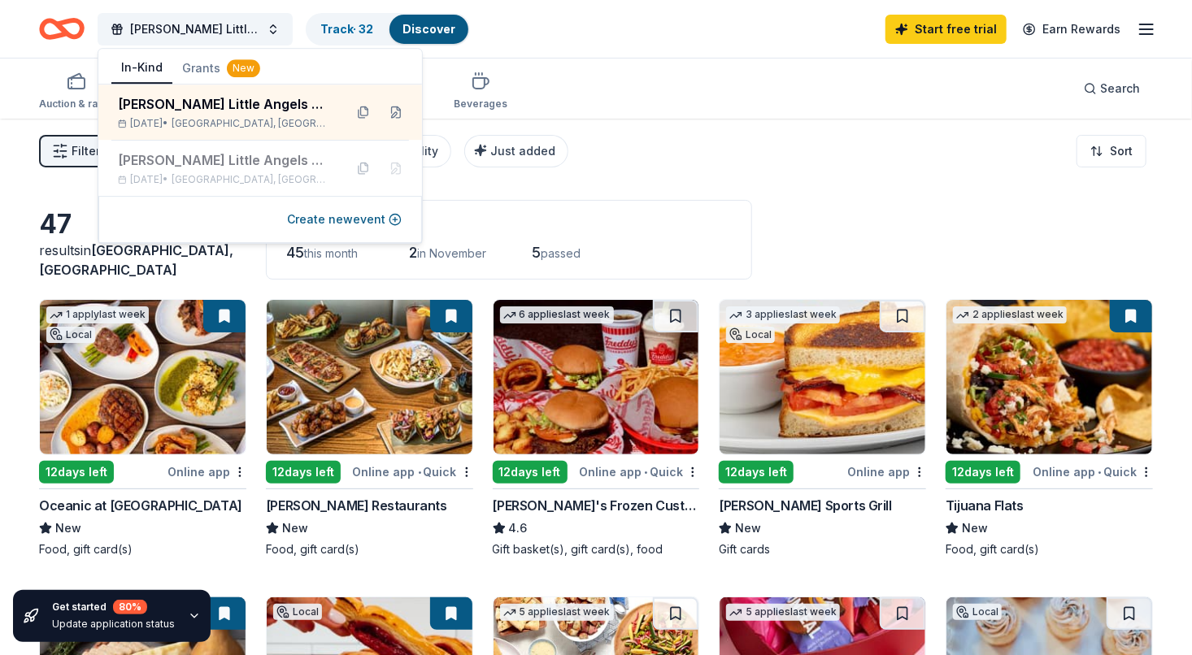 This screenshot has width=1192, height=655. I want to click on div: Auction & raffle, so click(76, 104).